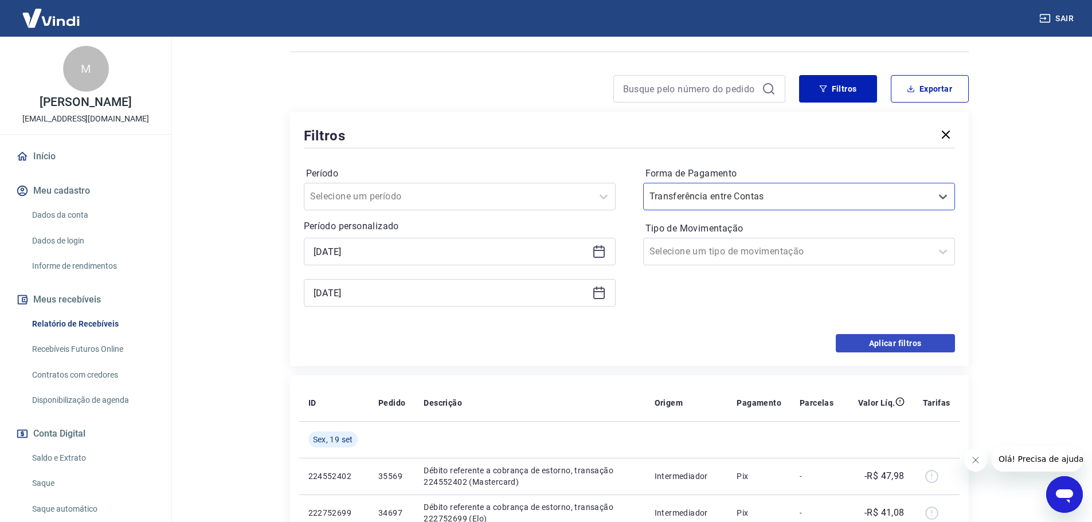  I want to click on p: Descrição, so click(443, 403).